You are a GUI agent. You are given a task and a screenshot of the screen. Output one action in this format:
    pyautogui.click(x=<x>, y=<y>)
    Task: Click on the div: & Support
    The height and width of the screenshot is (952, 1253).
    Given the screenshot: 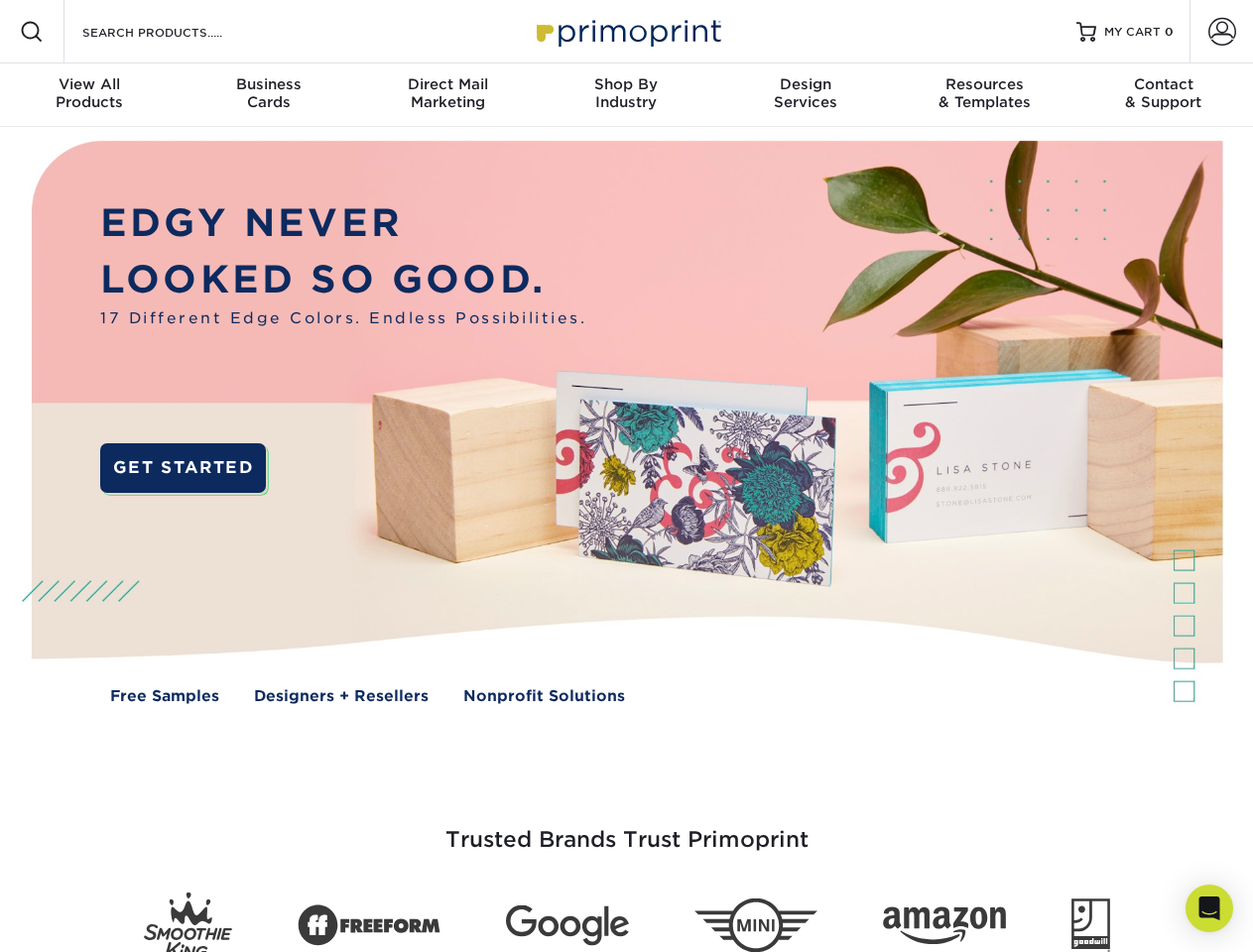 What is the action you would take?
    pyautogui.click(x=1163, y=94)
    